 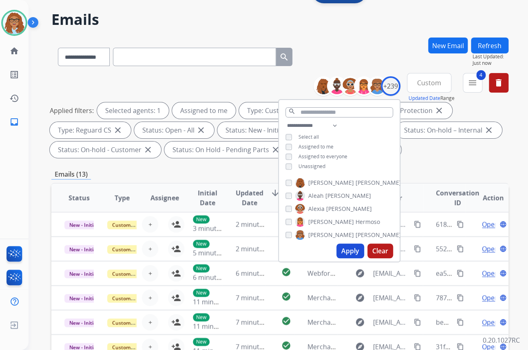 What do you see at coordinates (429, 83) in the screenshot?
I see `button: Custom` at bounding box center [429, 83].